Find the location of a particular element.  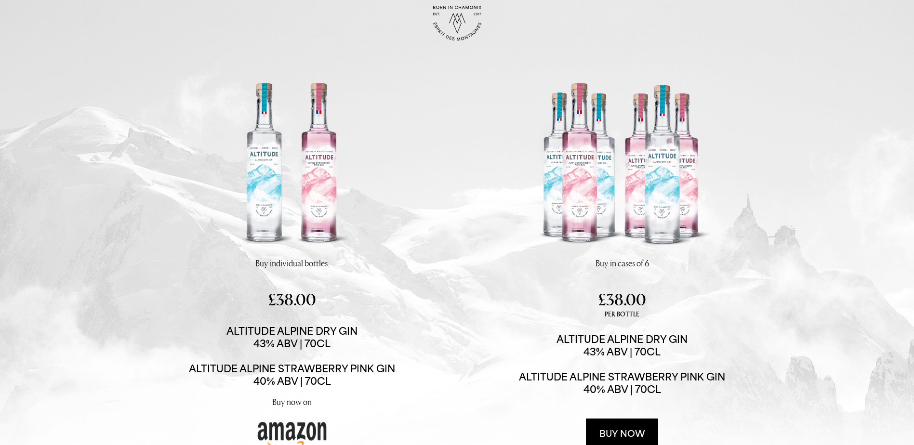

img: Altitude Alpine Dry Gin & Alpine Strawberry Pink Gin | 43% ABV | 70cl is located at coordinates (291, 166).